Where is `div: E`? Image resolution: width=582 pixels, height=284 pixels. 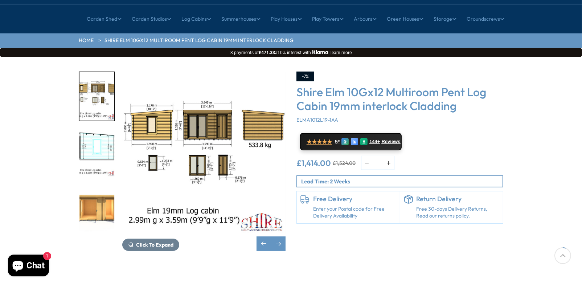
div: E is located at coordinates (355, 142).